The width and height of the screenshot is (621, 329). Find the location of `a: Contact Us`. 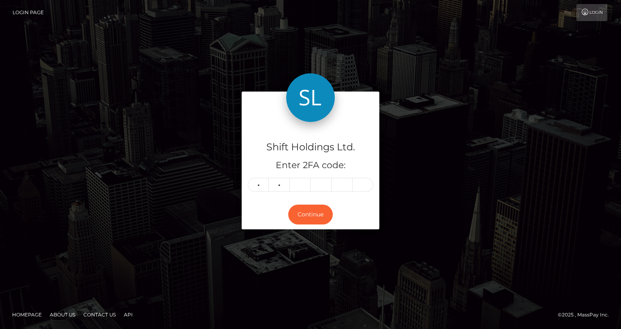

a: Contact Us is located at coordinates (100, 314).